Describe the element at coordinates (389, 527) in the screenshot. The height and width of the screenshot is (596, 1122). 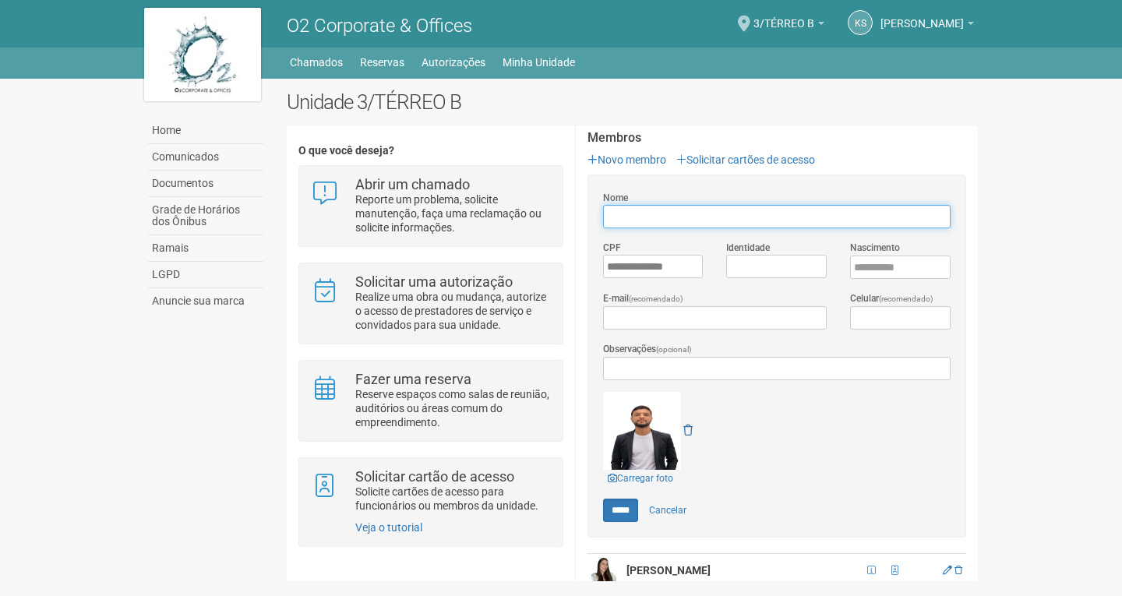
I see `a: Veja o tutorial` at that location.